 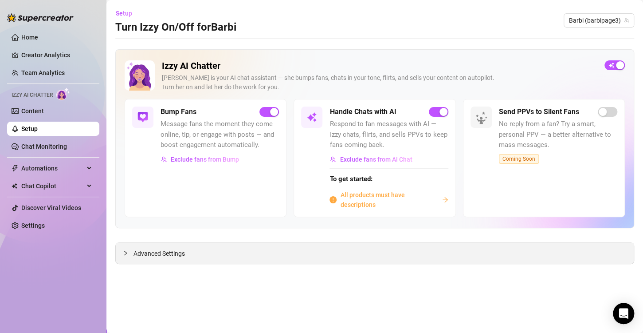 I want to click on span: thunderbolt, so click(x=15, y=168).